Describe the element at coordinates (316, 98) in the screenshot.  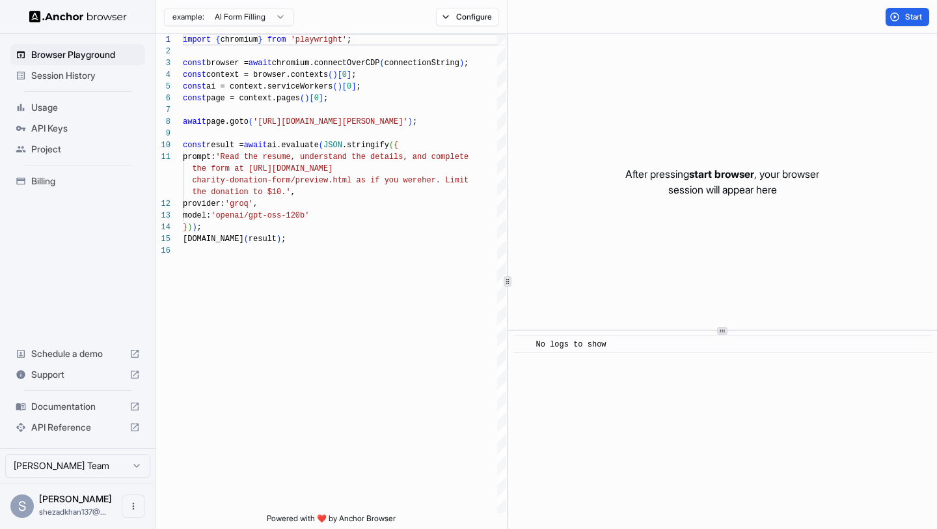
I see `span: 0` at that location.